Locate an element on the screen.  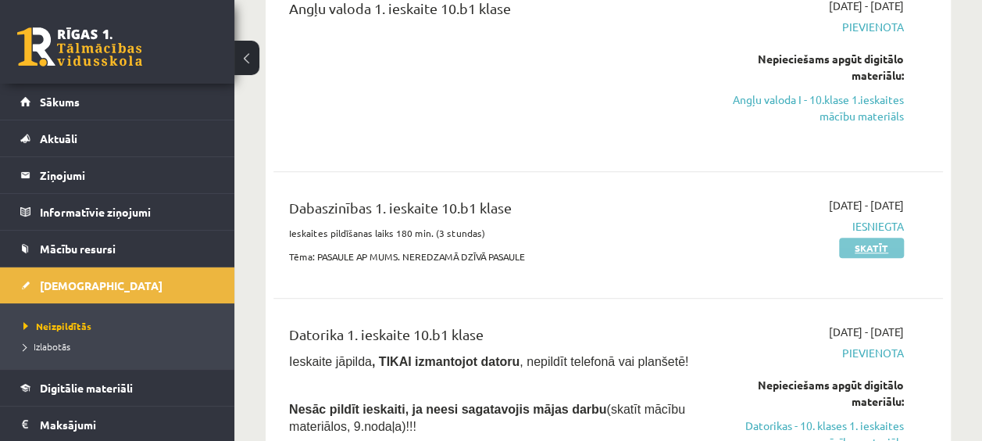
span: Izlabotās is located at coordinates (47, 346).